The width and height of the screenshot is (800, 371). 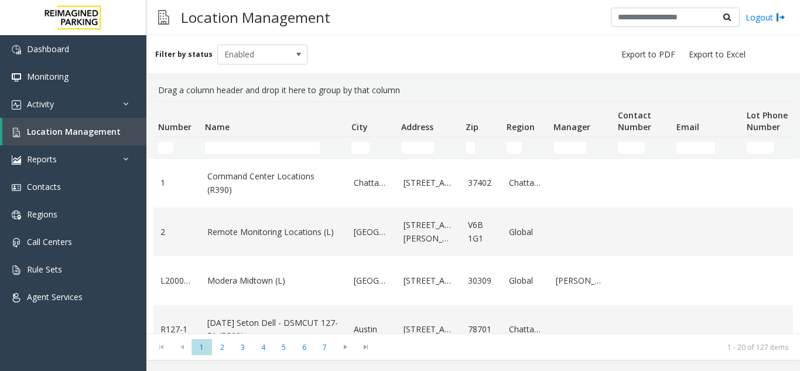 What do you see at coordinates (417, 126) in the screenshot?
I see `span: Address` at bounding box center [417, 126].